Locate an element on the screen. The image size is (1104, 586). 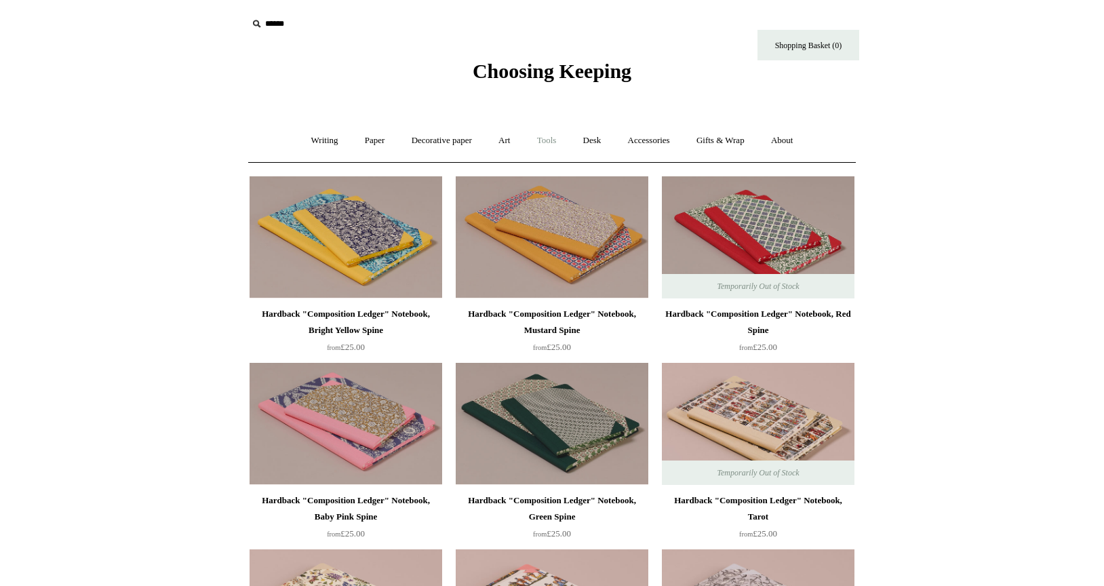
a: Hardback "Composition Ledger" Notebook, Bright Yellow Spine Hardback "Composition Ledger" Noteboo... is located at coordinates (346, 237).